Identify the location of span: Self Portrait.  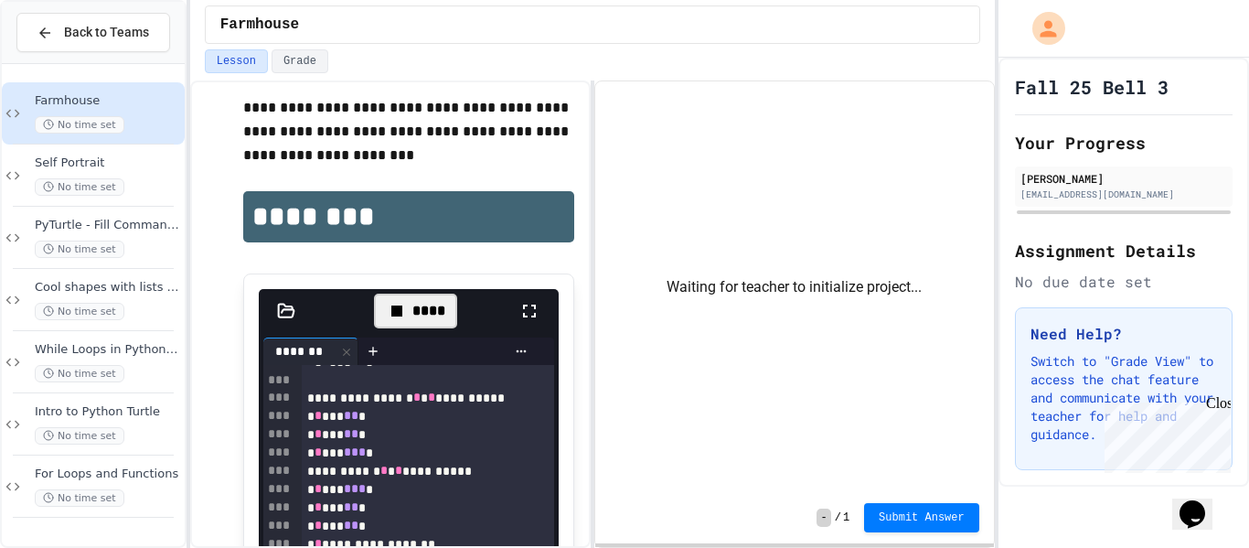
(108, 163).